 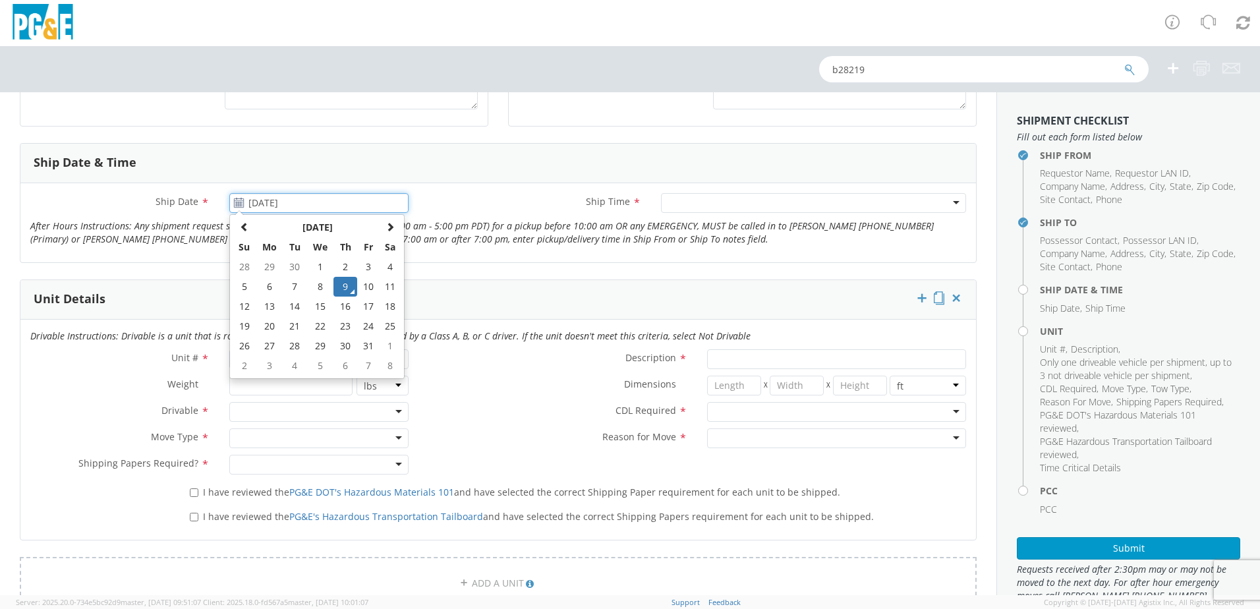 What do you see at coordinates (1126, 253) in the screenshot?
I see `span: Address` at bounding box center [1126, 253].